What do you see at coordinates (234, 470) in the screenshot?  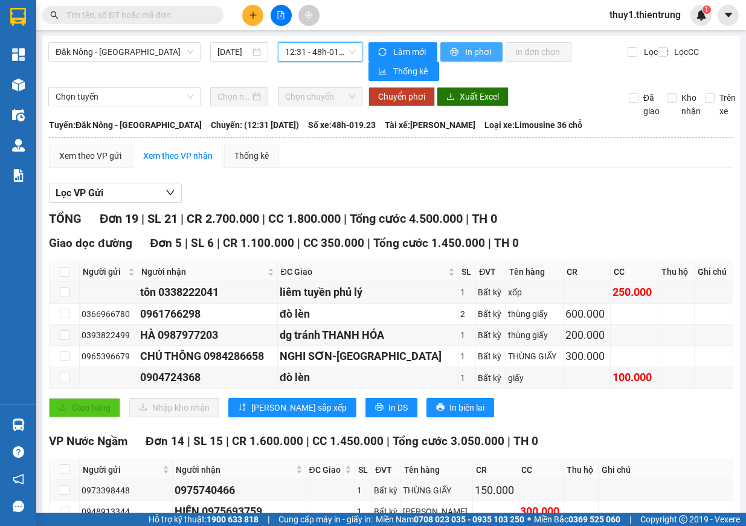 I see `span: Người nhận` at bounding box center [234, 470].